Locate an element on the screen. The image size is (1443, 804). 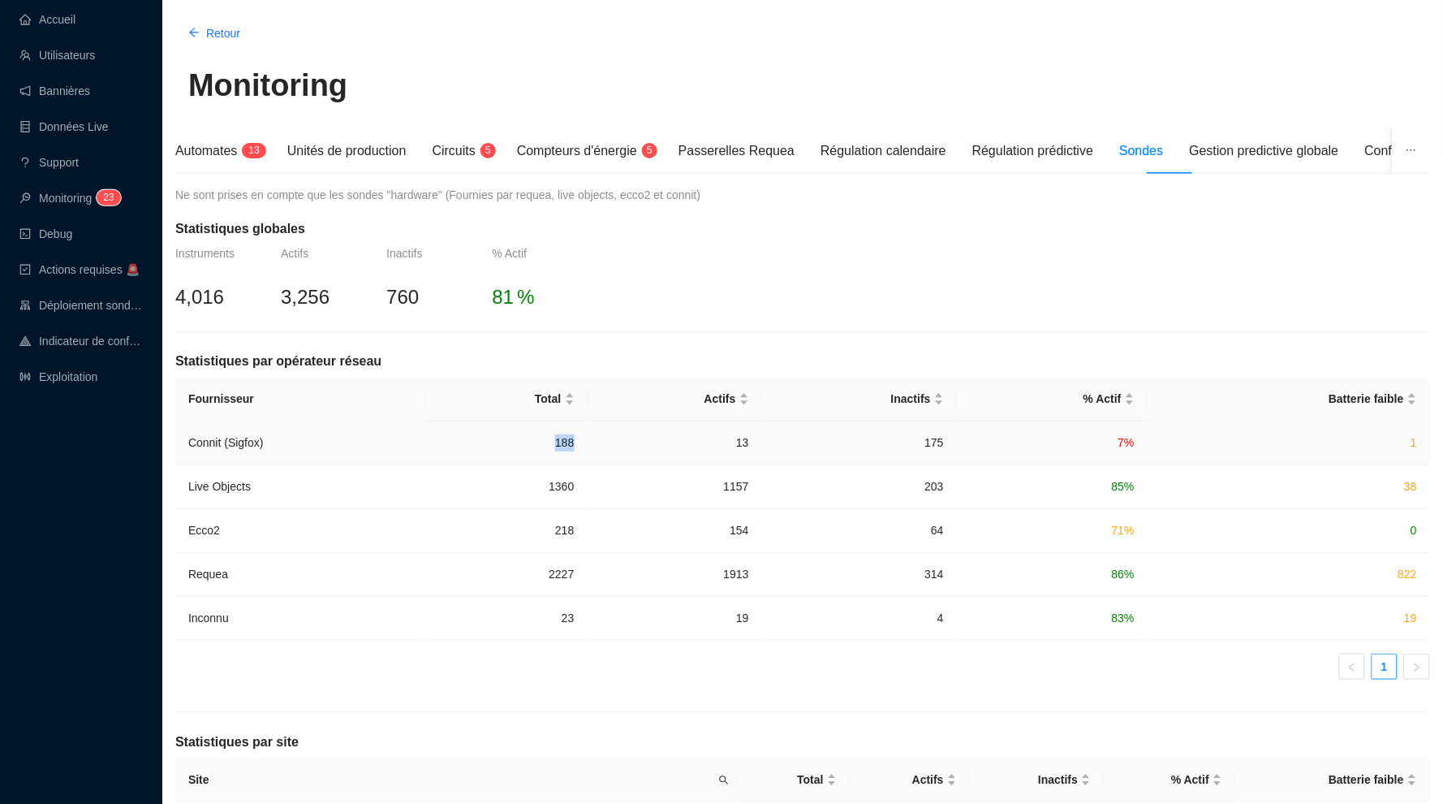
td: 175 is located at coordinates (860, 443).